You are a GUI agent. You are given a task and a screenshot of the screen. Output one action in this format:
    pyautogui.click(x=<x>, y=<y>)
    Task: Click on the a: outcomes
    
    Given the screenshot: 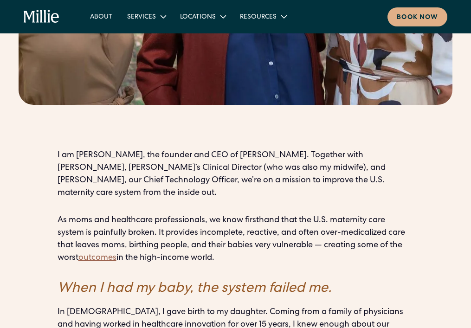 What is the action you would take?
    pyautogui.click(x=97, y=258)
    